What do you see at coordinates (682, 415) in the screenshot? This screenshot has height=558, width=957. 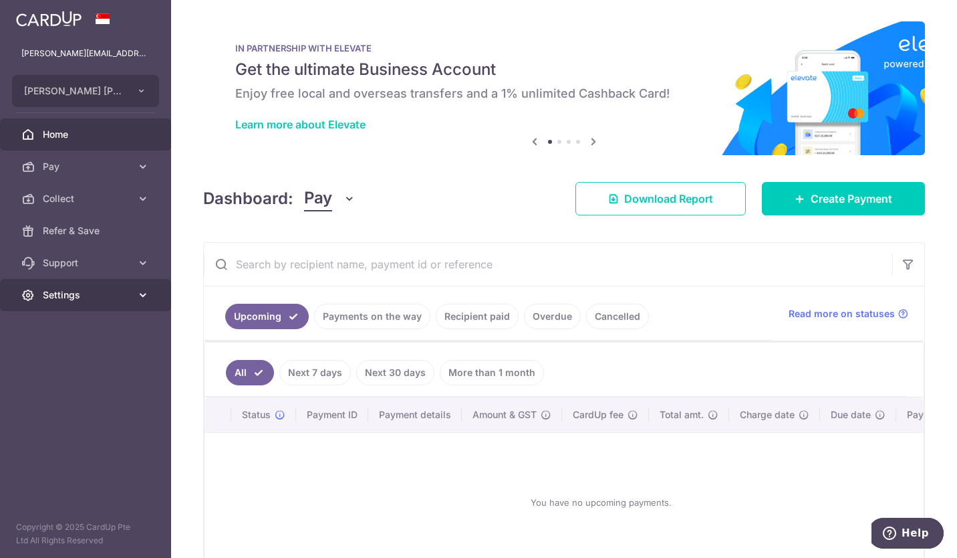 I see `span: Total amt.` at bounding box center [682, 415].